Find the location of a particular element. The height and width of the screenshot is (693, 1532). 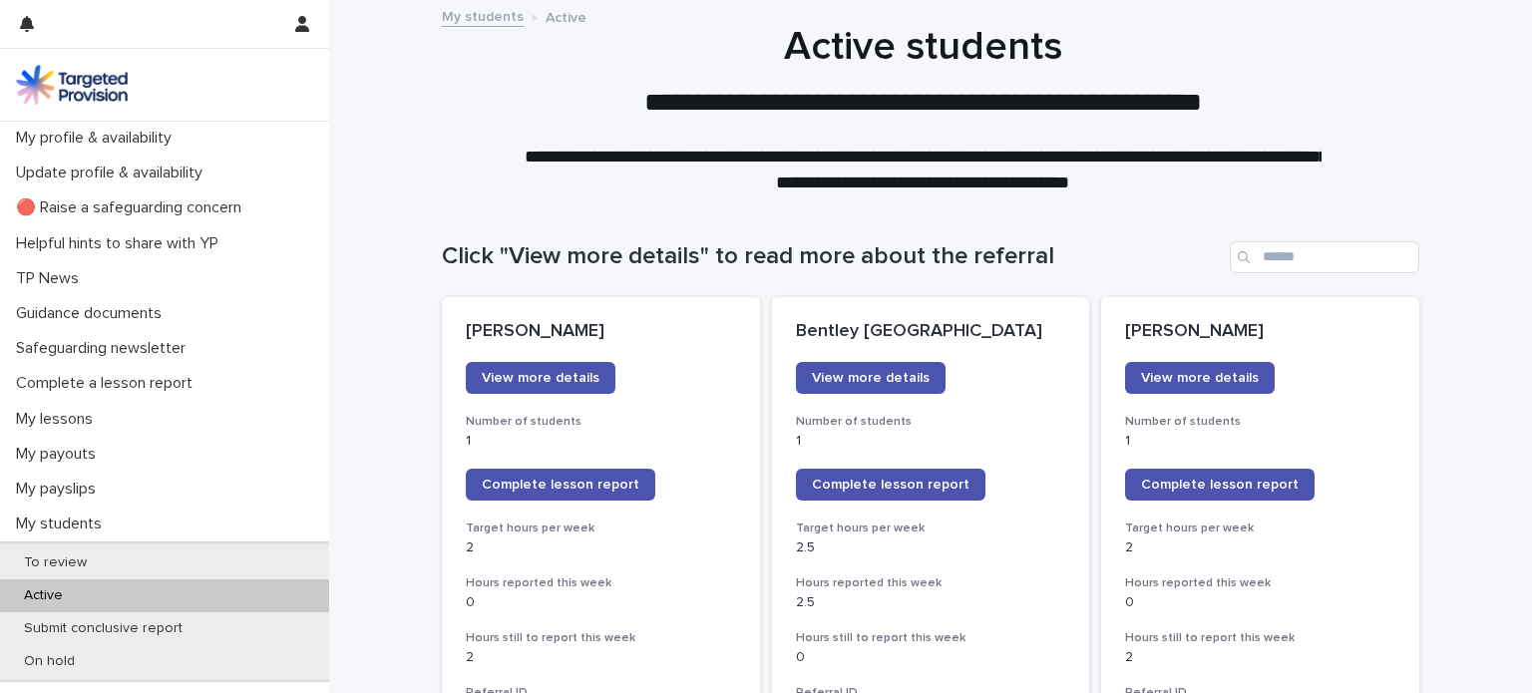

p: Guidance documents is located at coordinates (93, 313).